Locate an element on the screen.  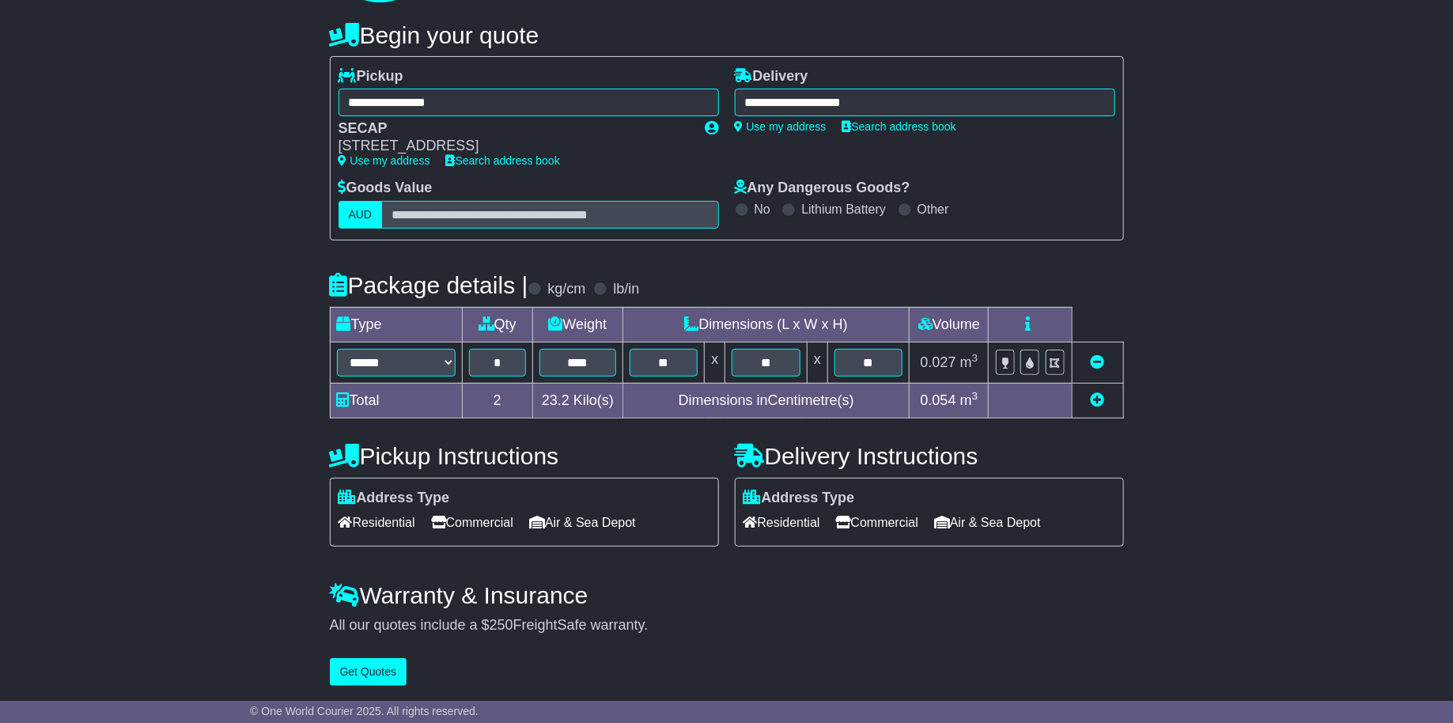
td: 2 is located at coordinates (497, 400).